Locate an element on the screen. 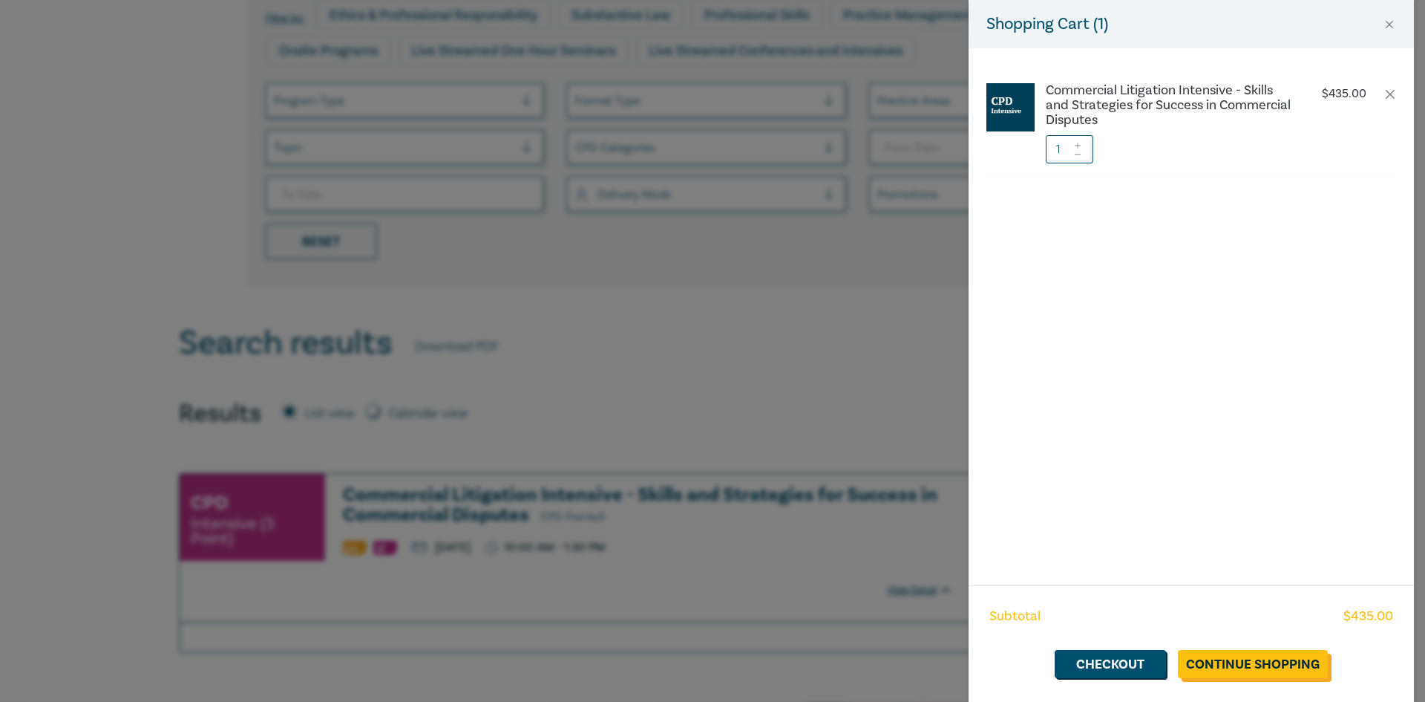 This screenshot has height=702, width=1425. input: 1 is located at coordinates (1070, 149).